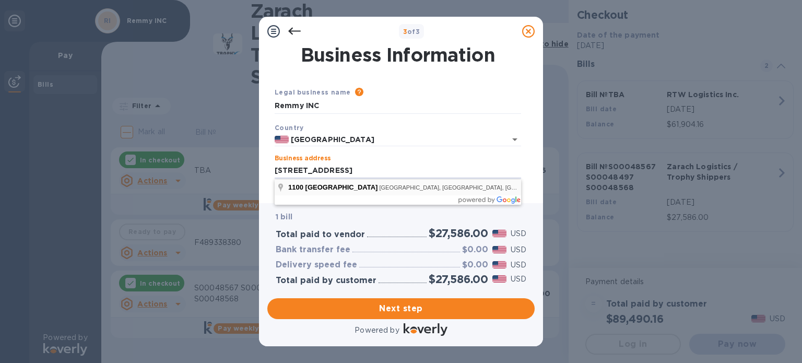  What do you see at coordinates (296, 187) in the screenshot?
I see `span: 1100` at bounding box center [296, 187].